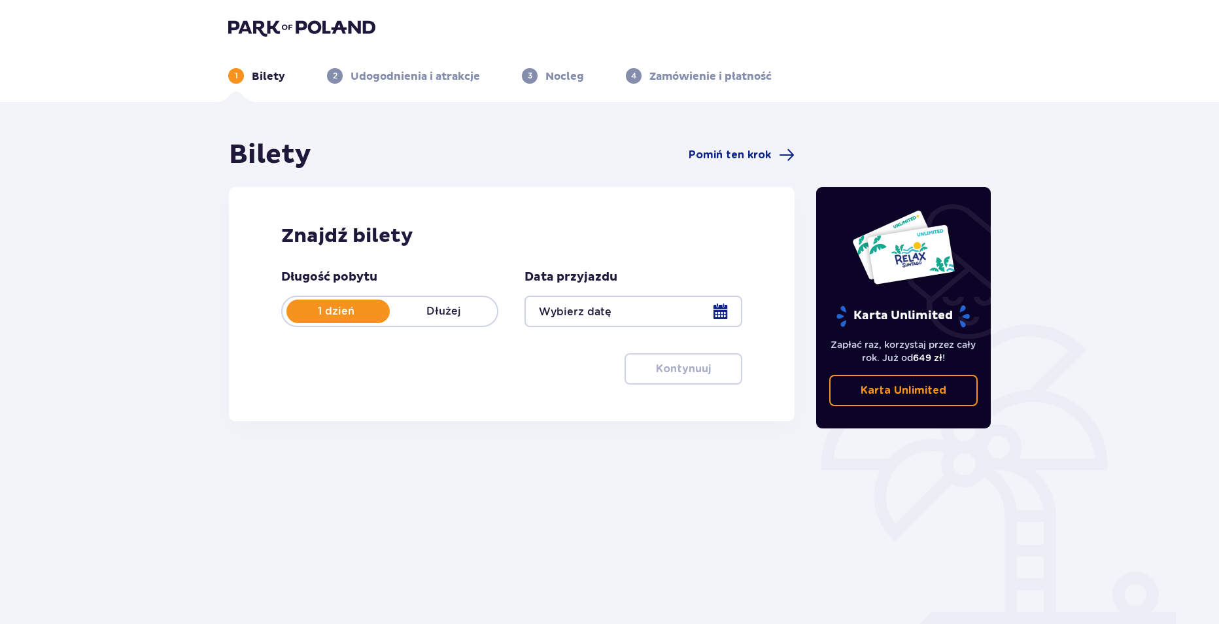 Image resolution: width=1219 pixels, height=624 pixels. Describe the element at coordinates (730, 155) in the screenshot. I see `span: Pomiń ten krok` at that location.